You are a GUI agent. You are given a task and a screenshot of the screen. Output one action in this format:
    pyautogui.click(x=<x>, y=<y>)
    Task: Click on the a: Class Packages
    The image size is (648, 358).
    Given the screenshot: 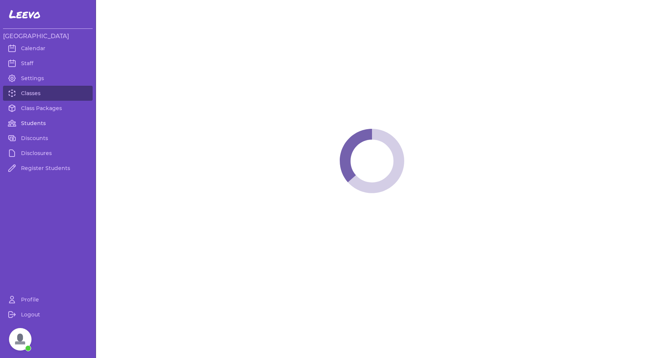 What is the action you would take?
    pyautogui.click(x=48, y=108)
    